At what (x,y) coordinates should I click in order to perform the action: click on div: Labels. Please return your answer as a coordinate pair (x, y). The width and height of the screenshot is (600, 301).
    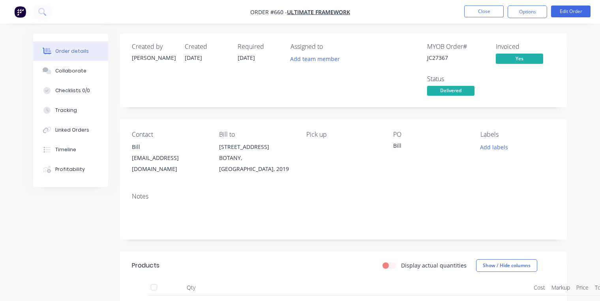
    Looking at the image, I should click on (517, 135).